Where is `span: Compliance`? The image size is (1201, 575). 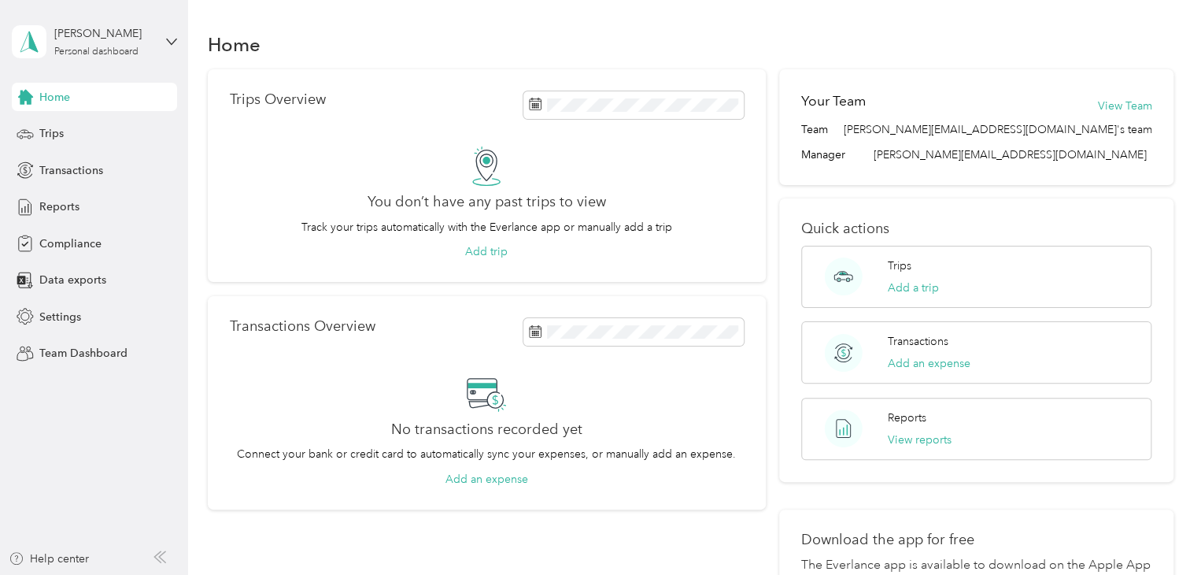
span: Compliance is located at coordinates (70, 243).